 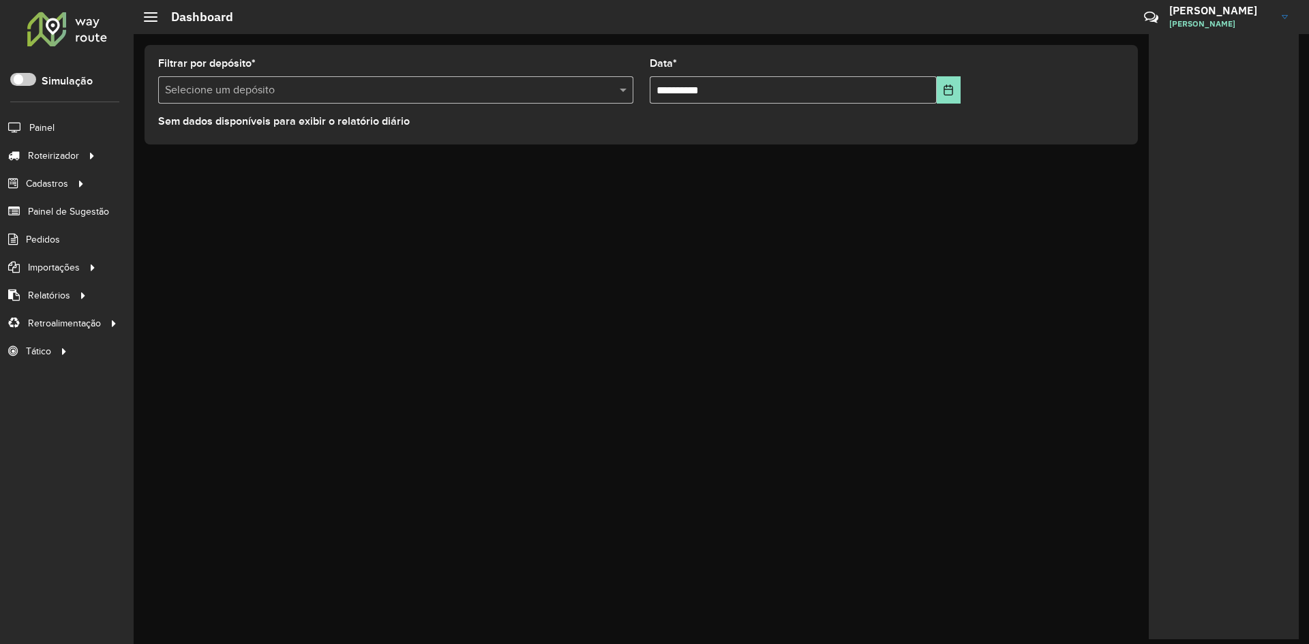 I want to click on span: Relatórios, so click(x=49, y=295).